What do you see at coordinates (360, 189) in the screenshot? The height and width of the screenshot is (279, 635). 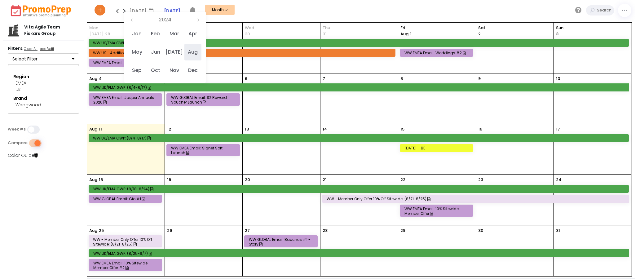 I see `div: WW UK/EMA GWP: (8/18-8/24)` at bounding box center [360, 189].